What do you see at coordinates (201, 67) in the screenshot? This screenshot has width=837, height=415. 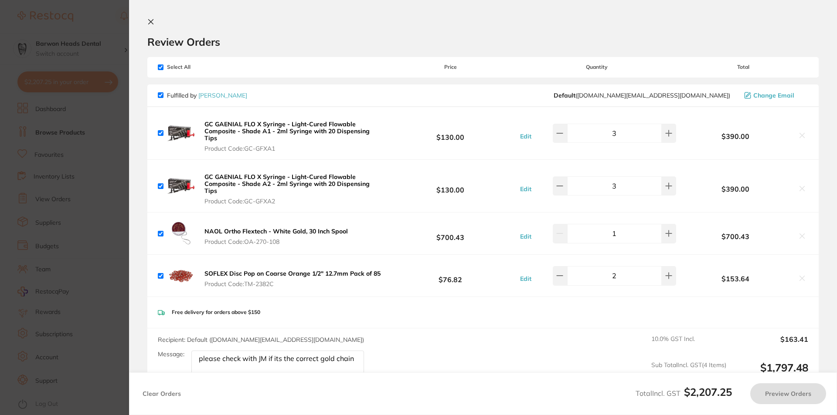 I see `span: Select All` at bounding box center [201, 67].